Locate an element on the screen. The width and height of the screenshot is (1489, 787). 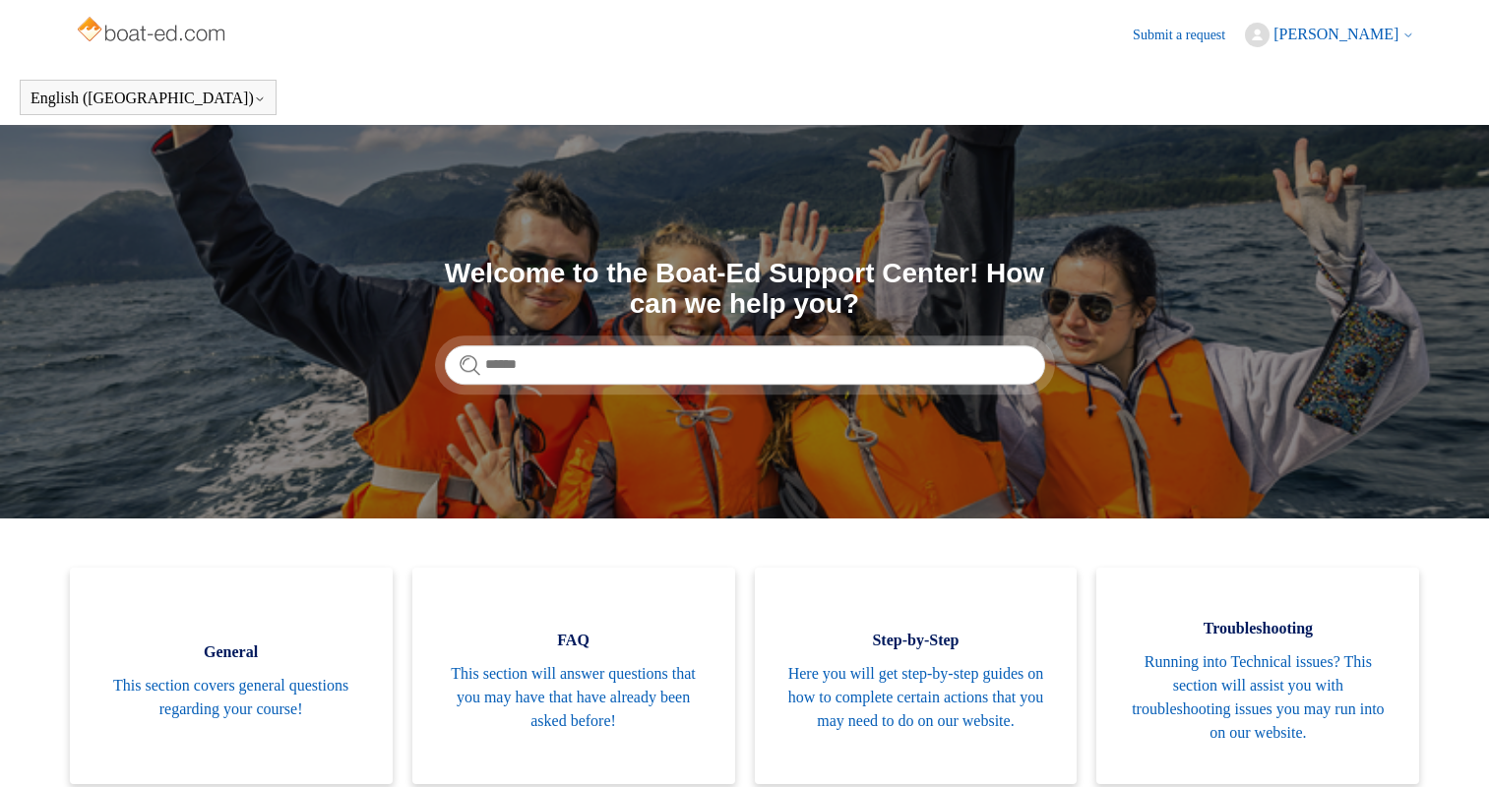
a: Submit a request is located at coordinates (1189, 34).